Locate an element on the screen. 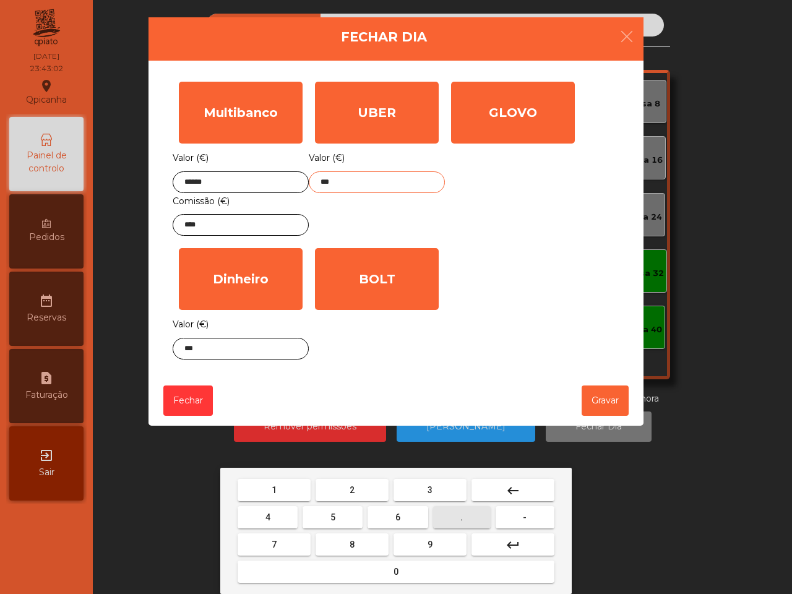 The image size is (792, 594). span: 4 is located at coordinates (268, 517).